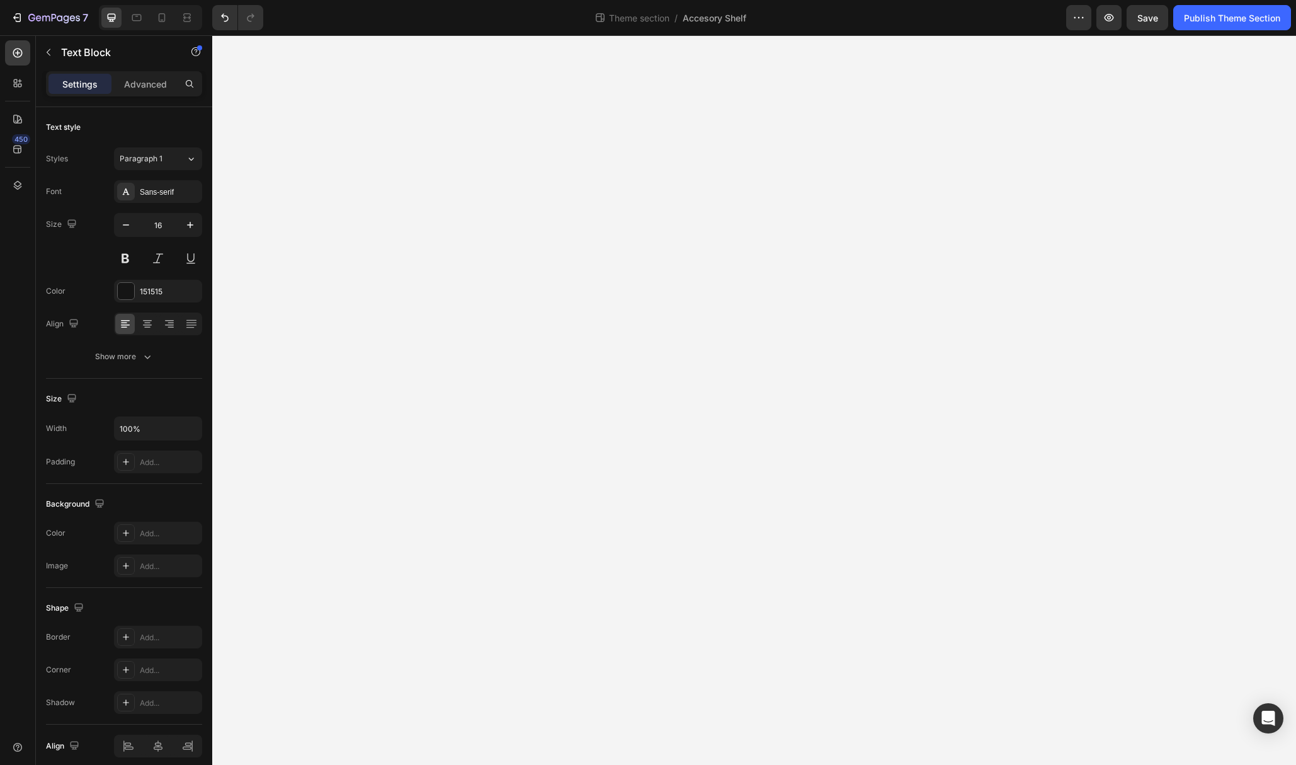 The height and width of the screenshot is (765, 1296). Describe the element at coordinates (66, 608) in the screenshot. I see `div: Shape` at that location.